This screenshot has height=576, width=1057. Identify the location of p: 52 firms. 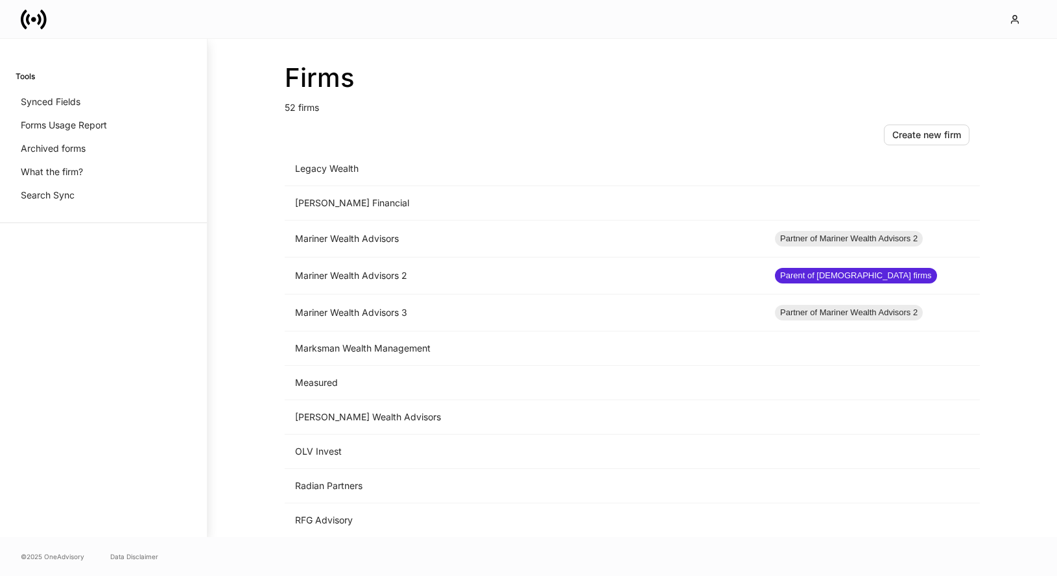
(632, 104).